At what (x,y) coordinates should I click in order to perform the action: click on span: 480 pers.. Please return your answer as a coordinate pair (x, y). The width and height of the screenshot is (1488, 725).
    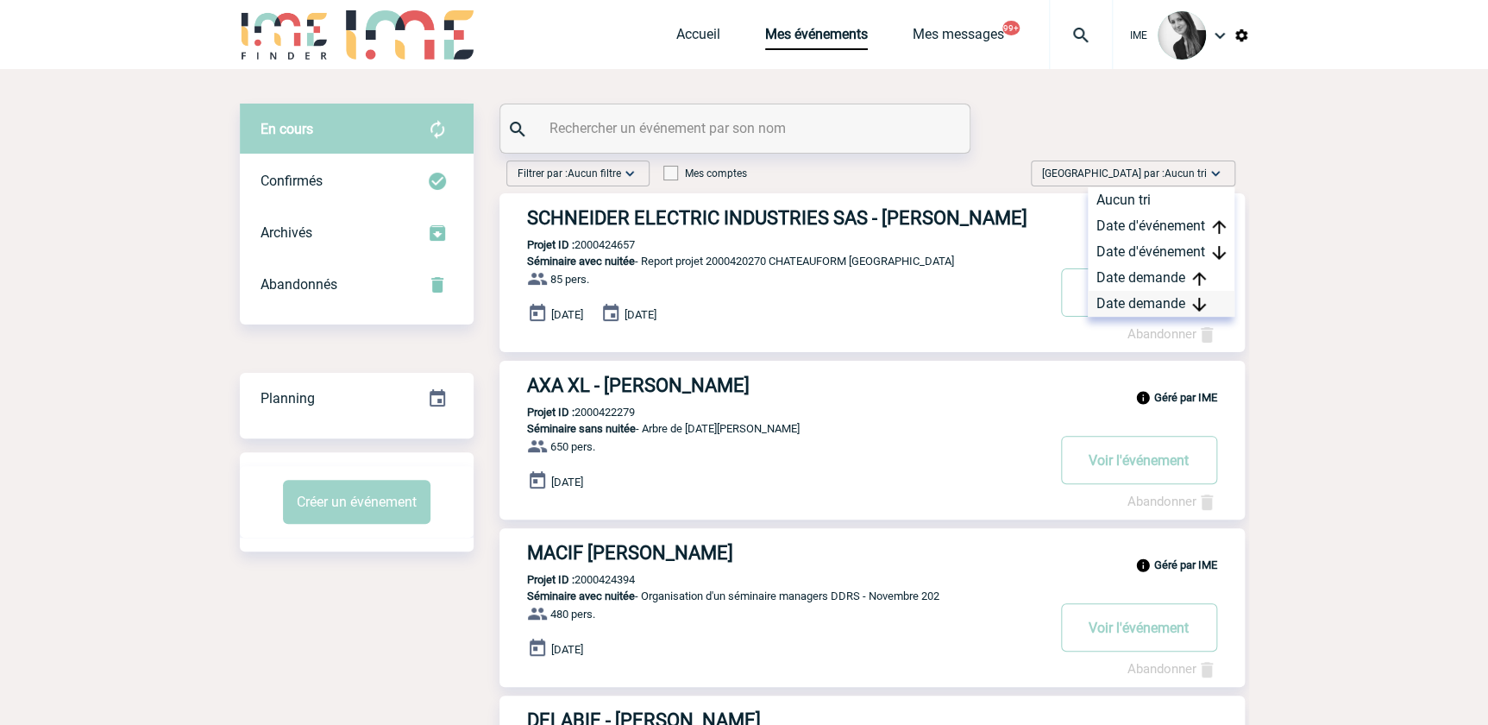
    Looking at the image, I should click on (573, 614).